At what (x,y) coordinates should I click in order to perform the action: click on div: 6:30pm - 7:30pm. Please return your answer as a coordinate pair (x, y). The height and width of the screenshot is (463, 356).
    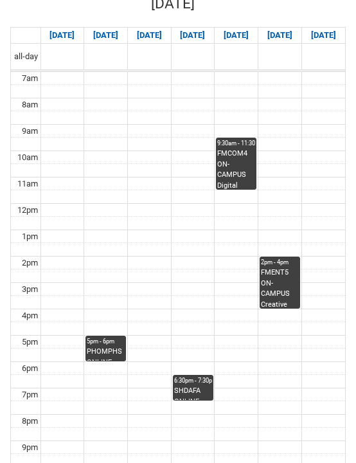
    Looking at the image, I should click on (193, 380).